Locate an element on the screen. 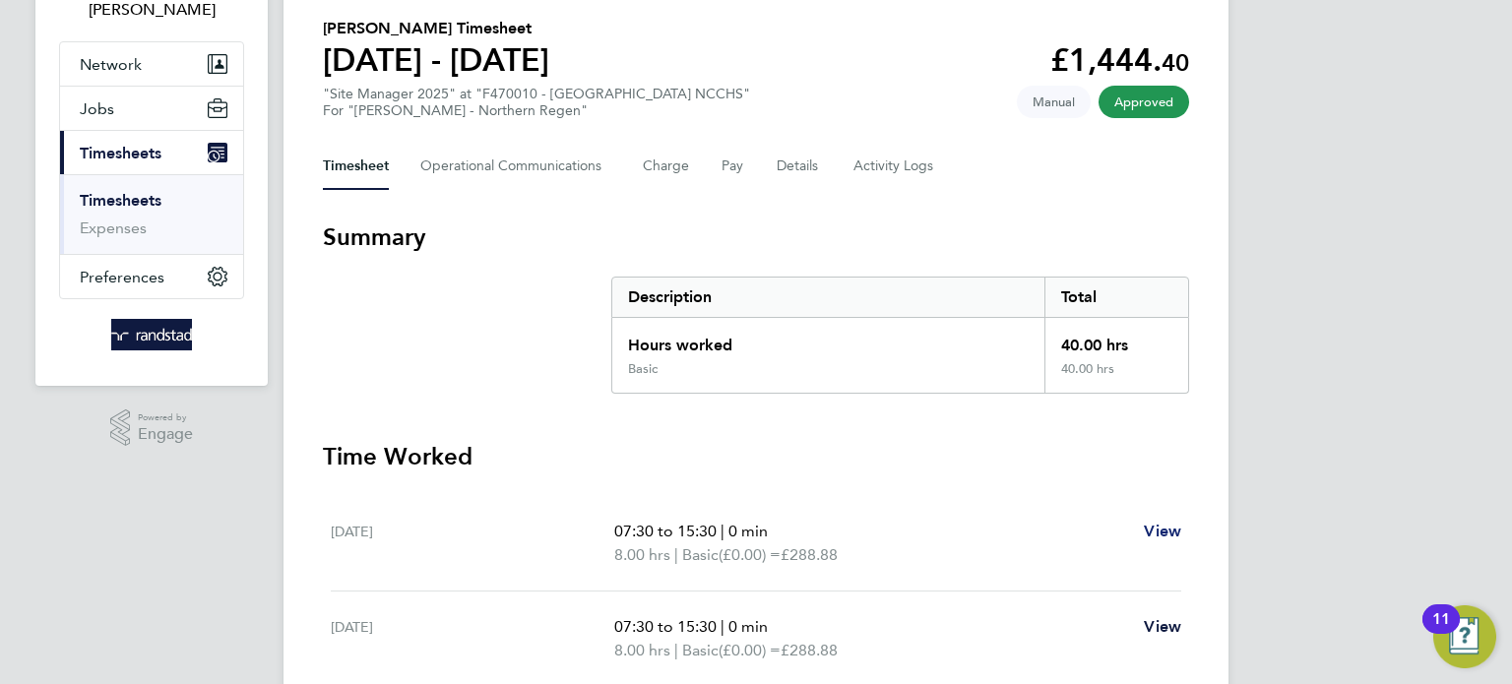  button: Jobs is located at coordinates (152, 108).